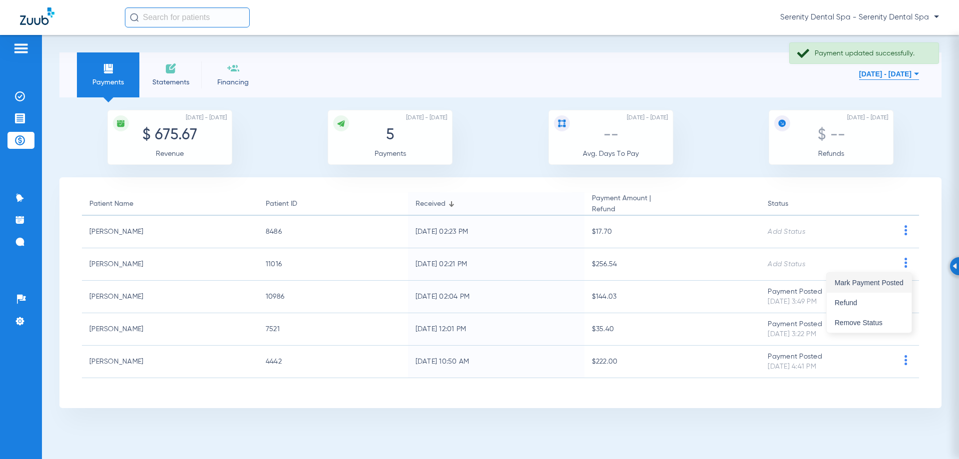 The image size is (959, 459). Describe the element at coordinates (869, 323) in the screenshot. I see `span: Remove Status` at that location.